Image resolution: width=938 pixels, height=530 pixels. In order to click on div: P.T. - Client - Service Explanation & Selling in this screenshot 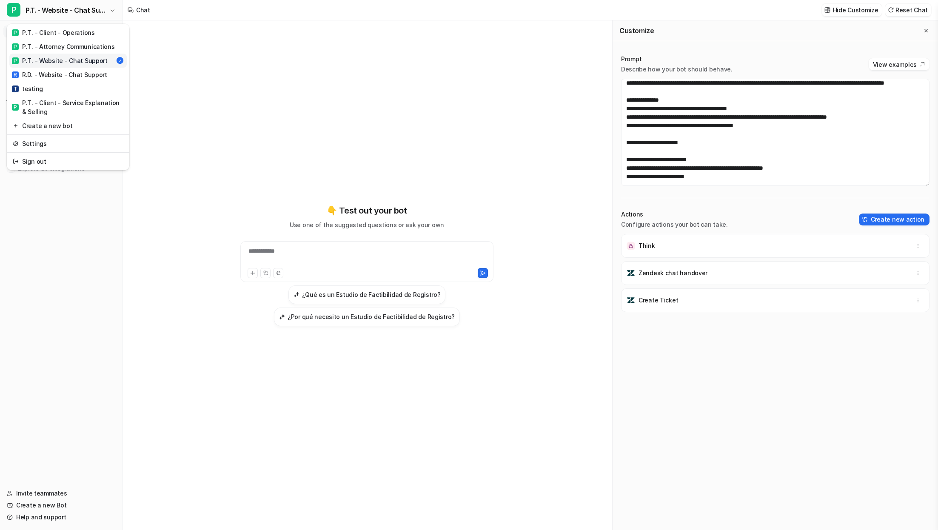, I will do `click(68, 107)`.